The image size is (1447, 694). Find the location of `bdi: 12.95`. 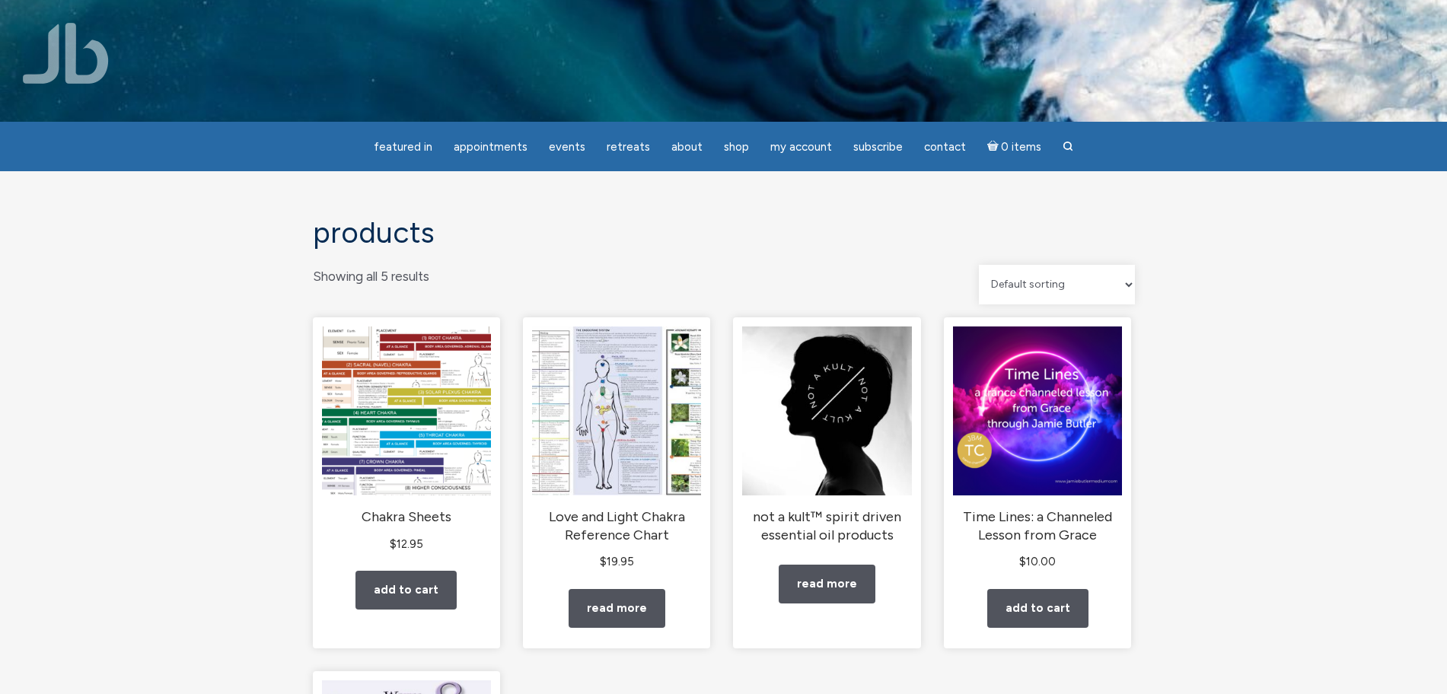

bdi: 12.95 is located at coordinates (407, 544).